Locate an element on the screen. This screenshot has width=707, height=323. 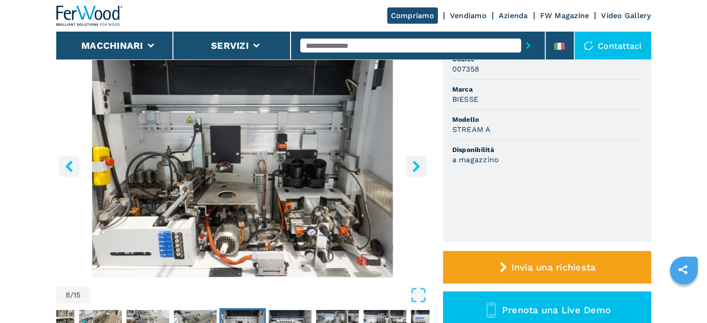
a: Video Gallery is located at coordinates (625, 15).